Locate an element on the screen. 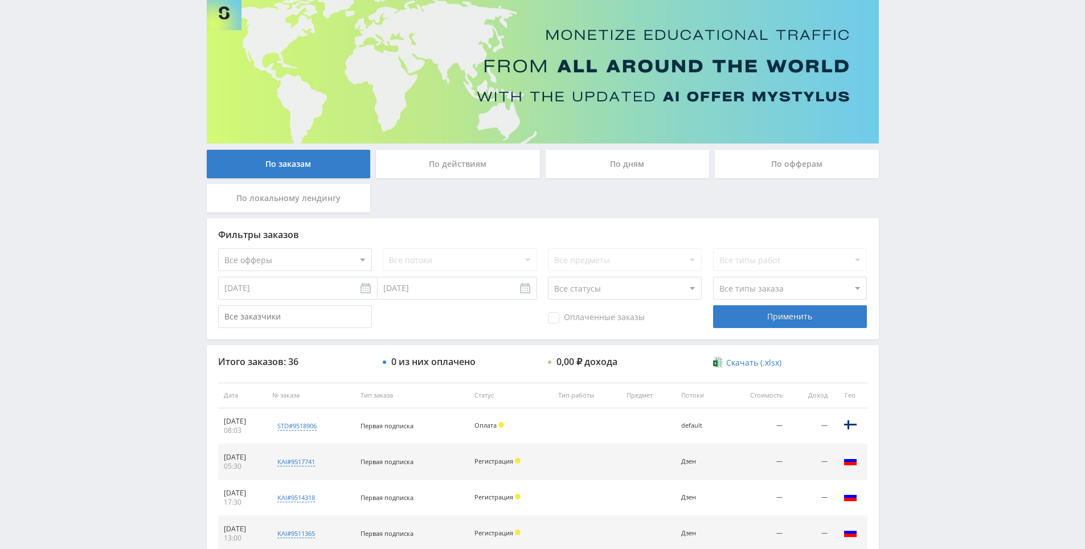 The height and width of the screenshot is (549, 1085). span: Оплата is located at coordinates (485, 425).